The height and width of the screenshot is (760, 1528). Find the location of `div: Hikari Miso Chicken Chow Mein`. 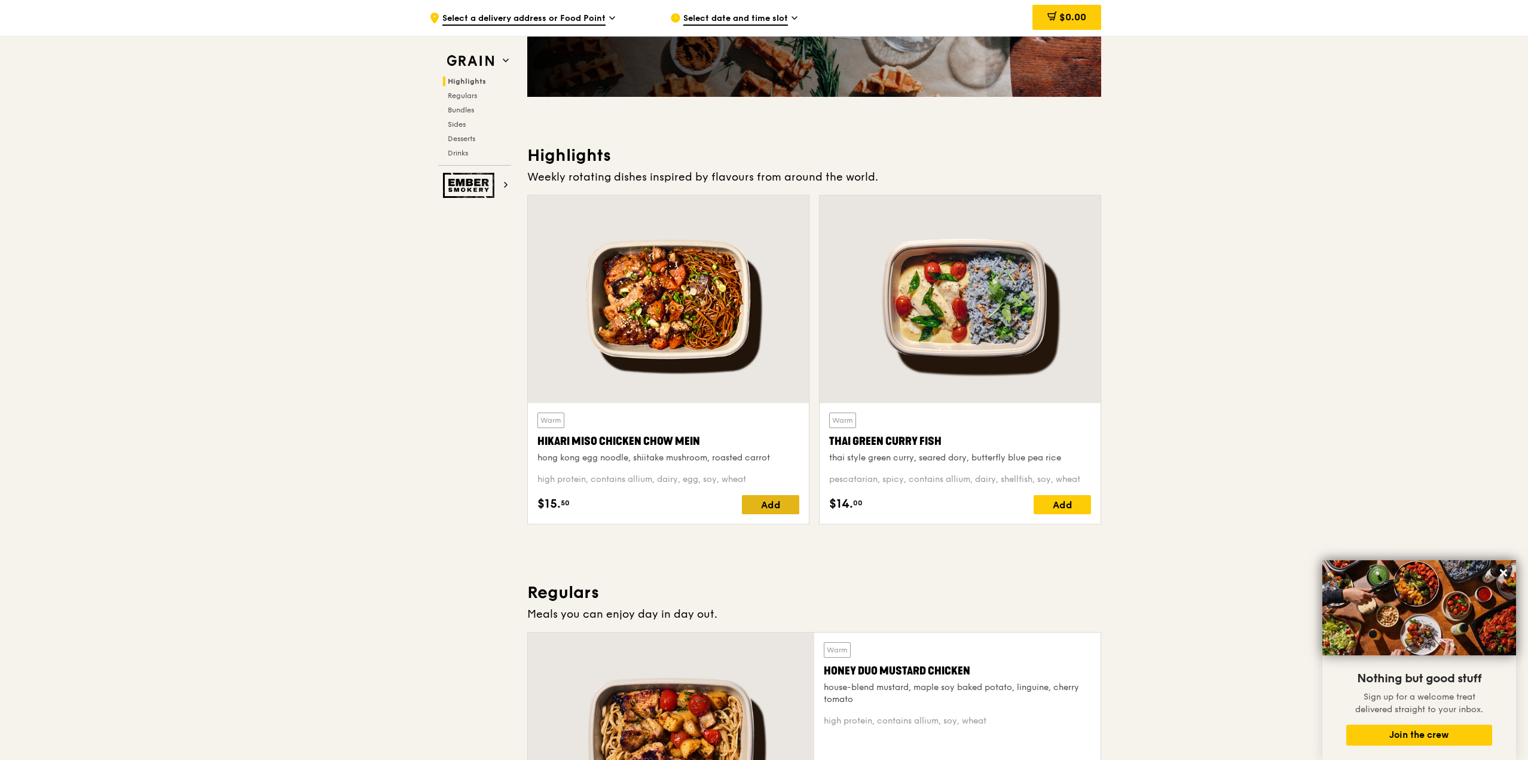

div: Hikari Miso Chicken Chow Mein is located at coordinates (668, 441).